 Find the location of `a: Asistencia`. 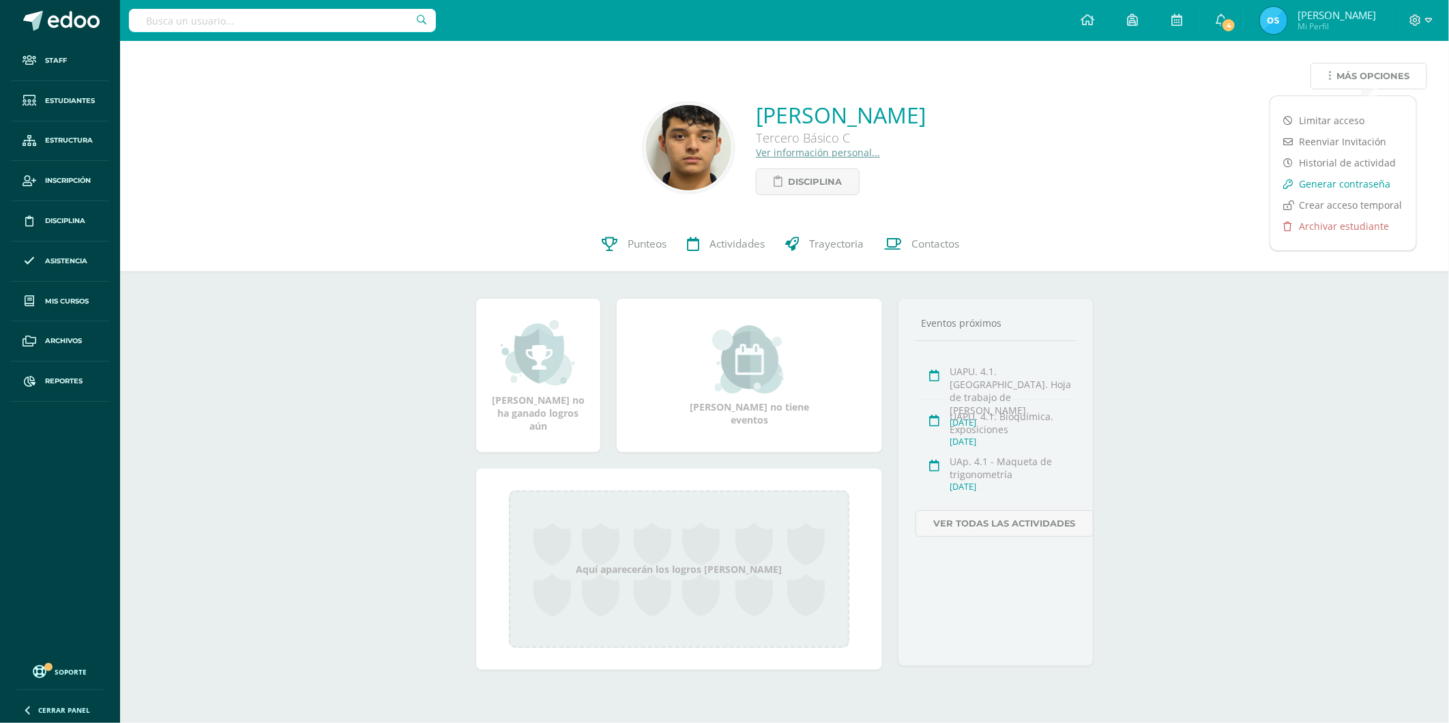

a: Asistencia is located at coordinates (60, 261).